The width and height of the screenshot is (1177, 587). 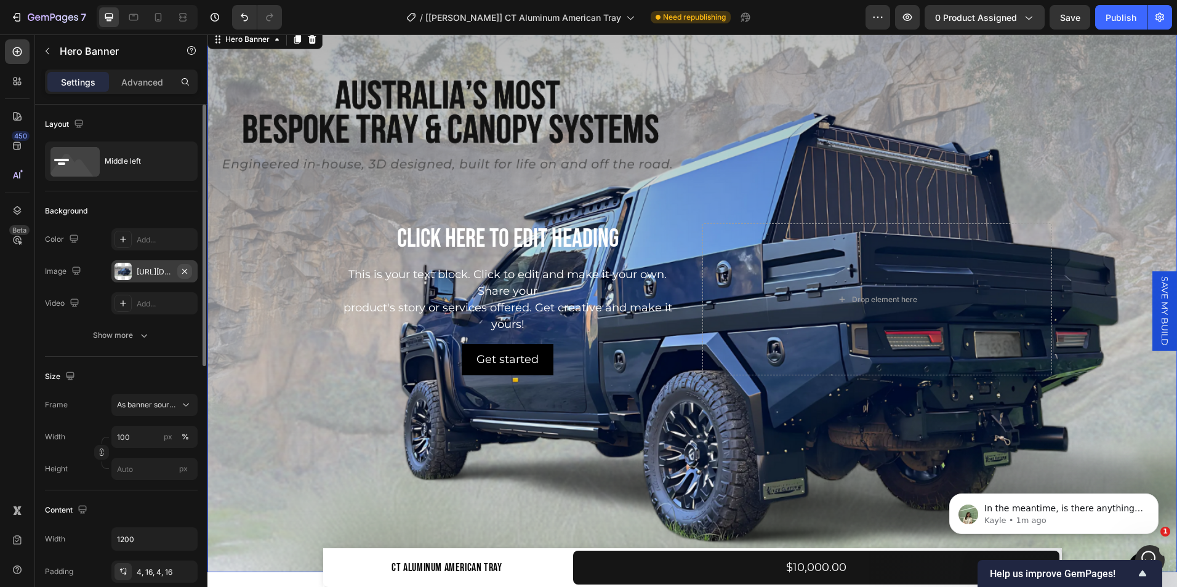 I want to click on div: Padding, so click(x=59, y=572).